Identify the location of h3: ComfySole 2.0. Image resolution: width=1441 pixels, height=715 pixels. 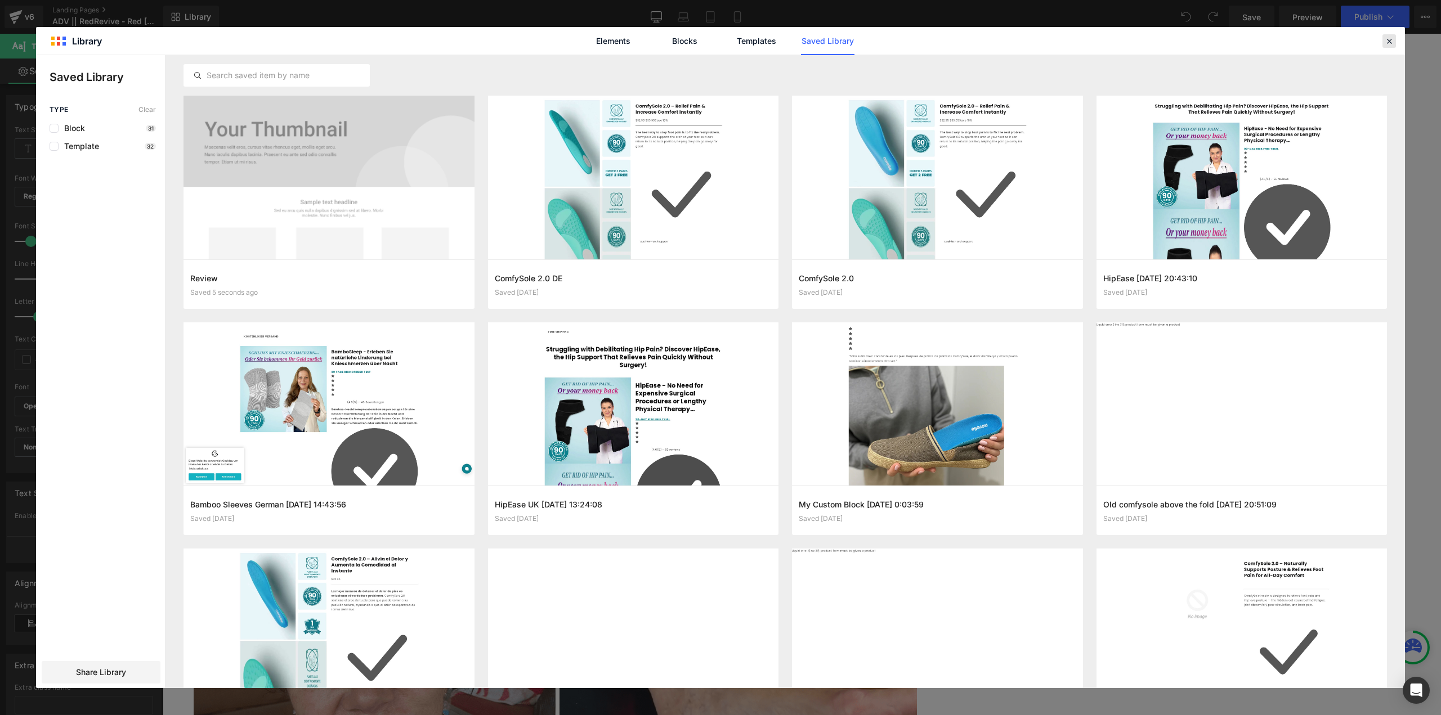
(937, 278).